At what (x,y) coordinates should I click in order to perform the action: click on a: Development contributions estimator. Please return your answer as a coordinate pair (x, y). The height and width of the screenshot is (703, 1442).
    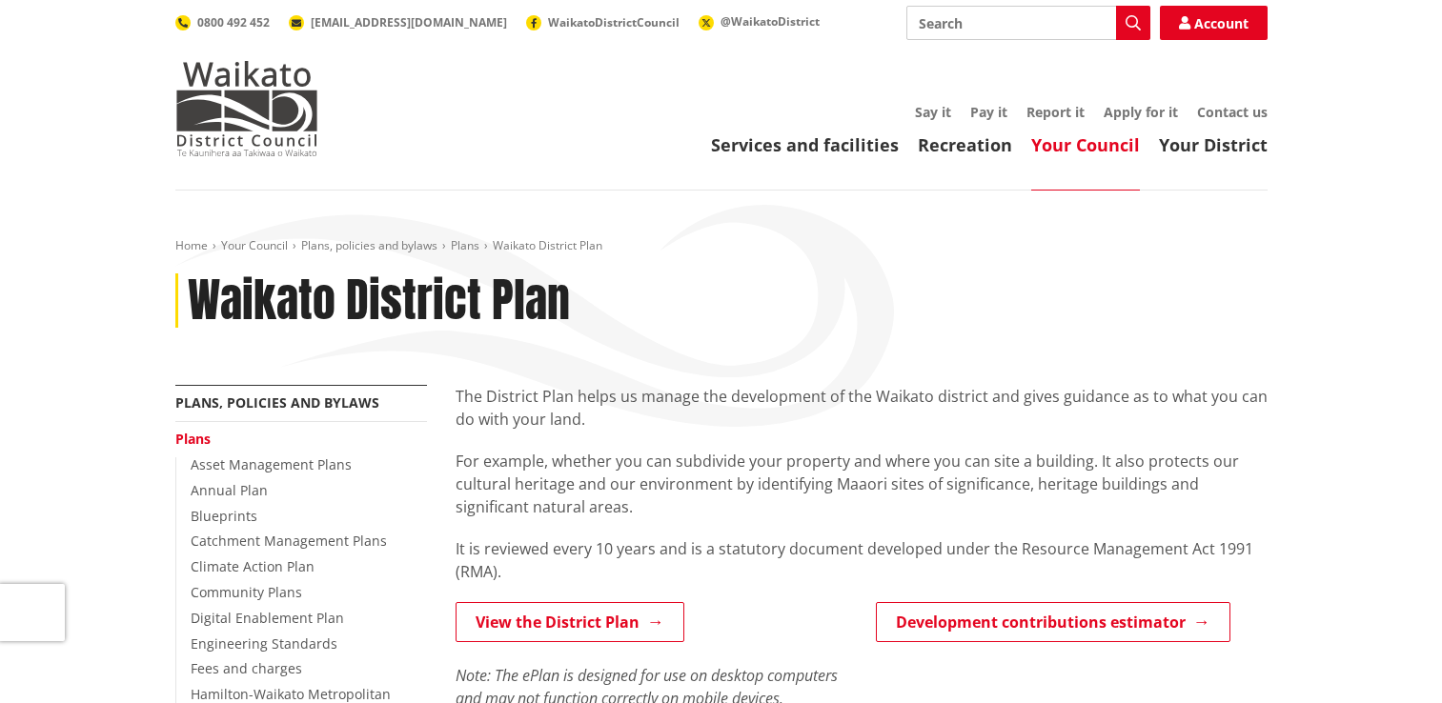
    Looking at the image, I should click on (1053, 622).